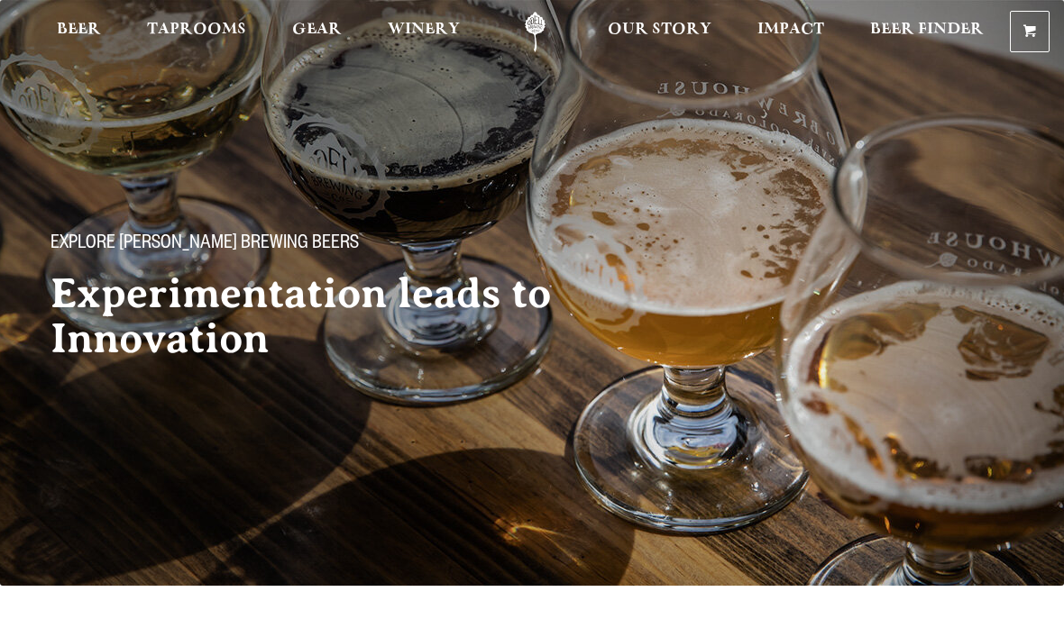  I want to click on span: Beer, so click(78, 30).